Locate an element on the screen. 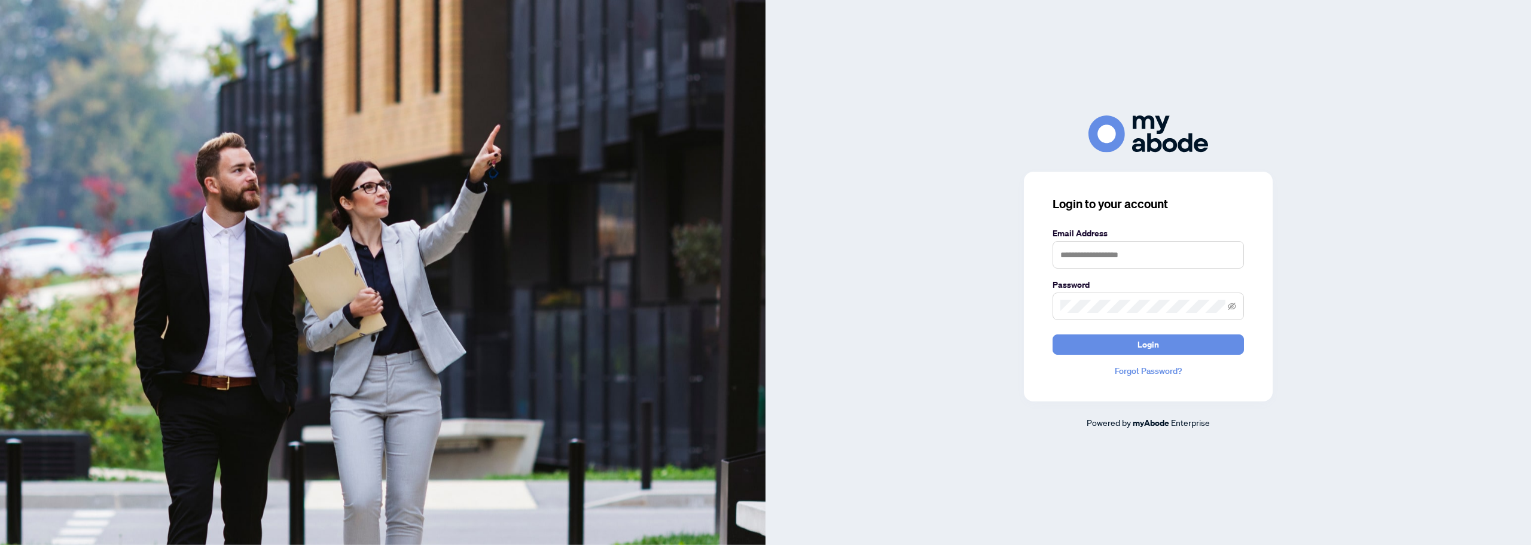 The width and height of the screenshot is (1531, 545). a: Forgot Password? is located at coordinates (1148, 371).